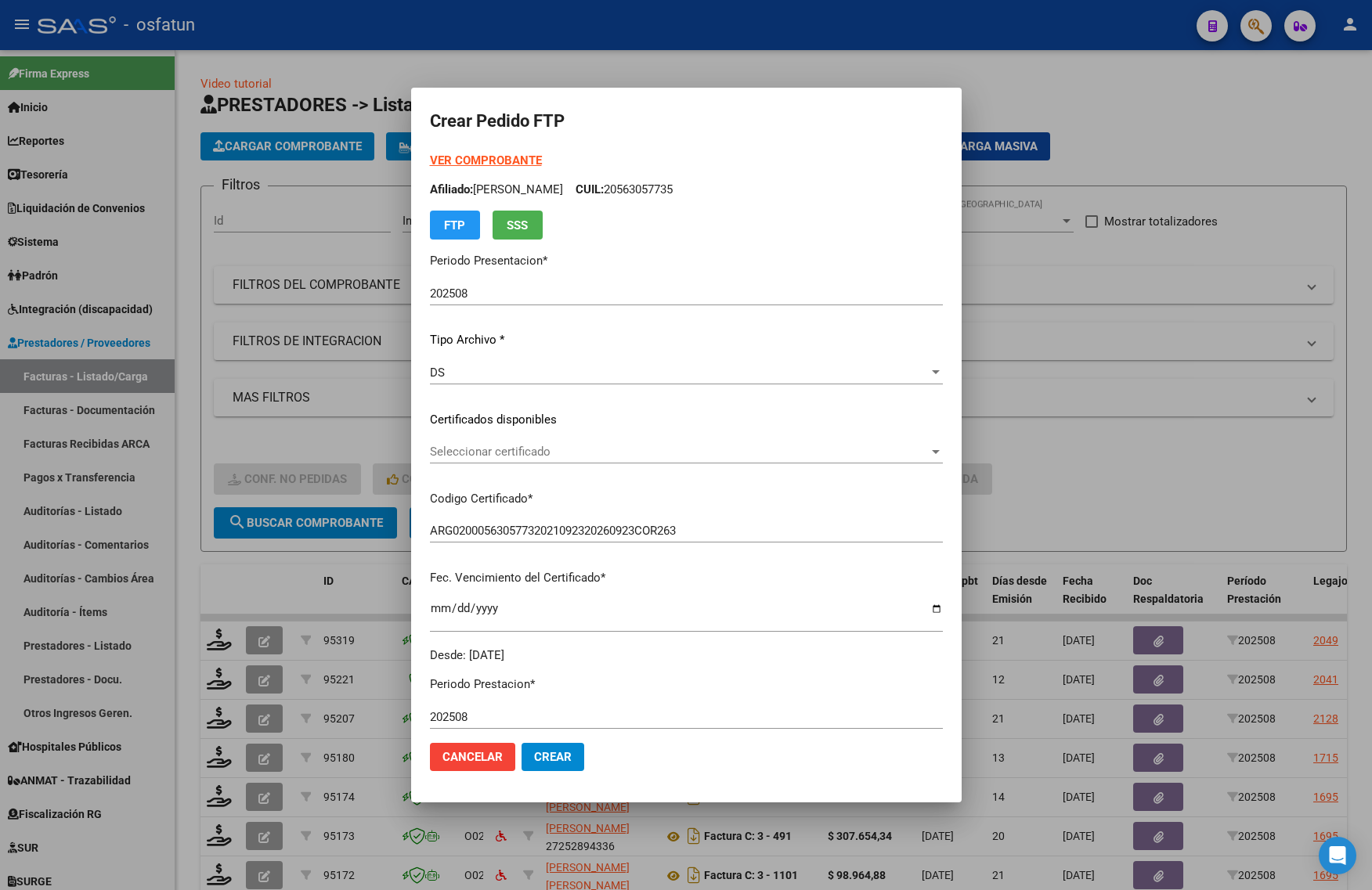 The width and height of the screenshot is (1372, 890). What do you see at coordinates (686, 578) in the screenshot?
I see `p: Fec. Vencimiento del Certificado` at bounding box center [686, 578].